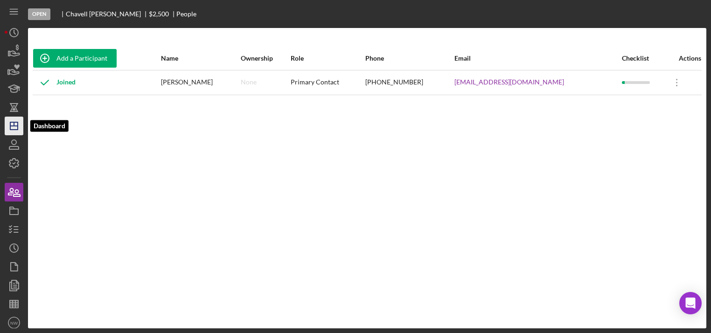  I want to click on div: Open, so click(39, 14).